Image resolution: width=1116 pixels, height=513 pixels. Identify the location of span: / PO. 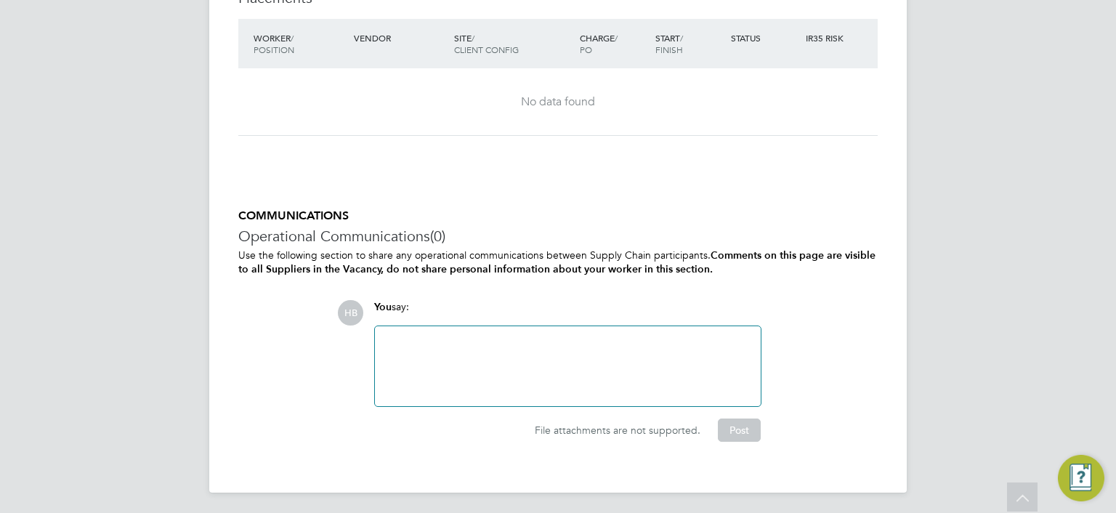
(599, 44).